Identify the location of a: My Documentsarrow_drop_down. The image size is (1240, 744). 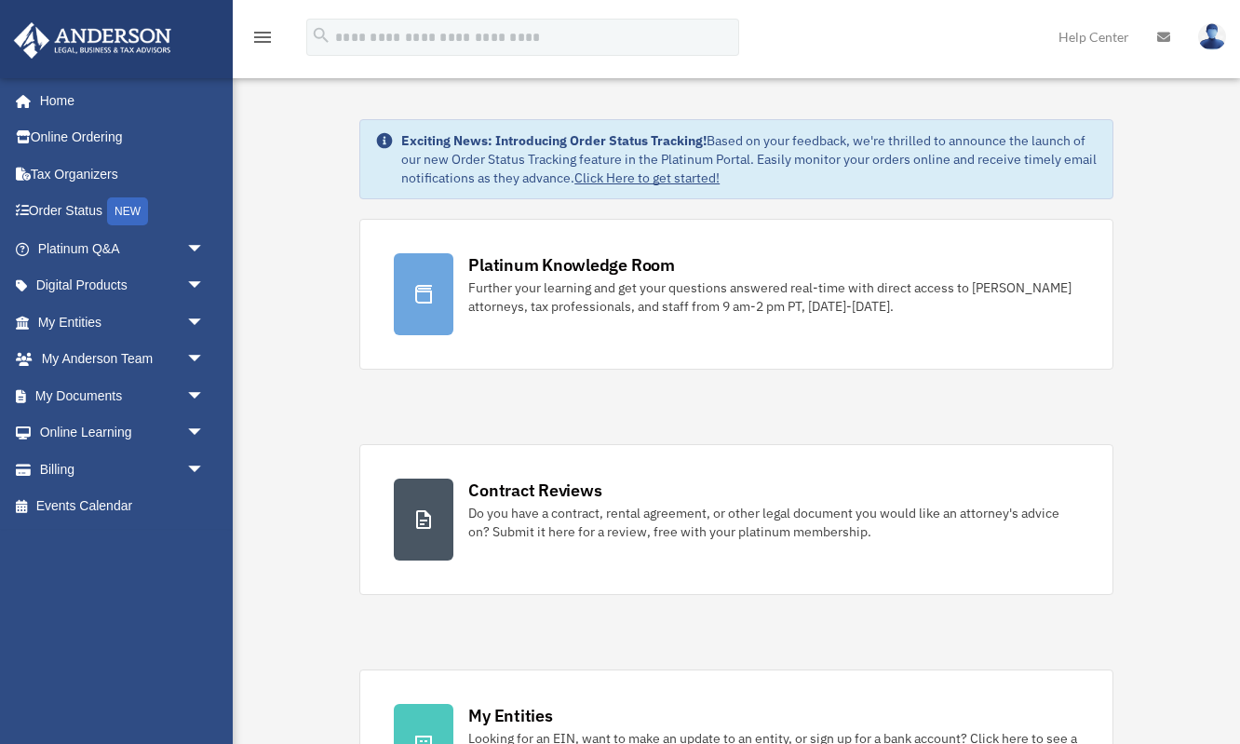
(123, 396).